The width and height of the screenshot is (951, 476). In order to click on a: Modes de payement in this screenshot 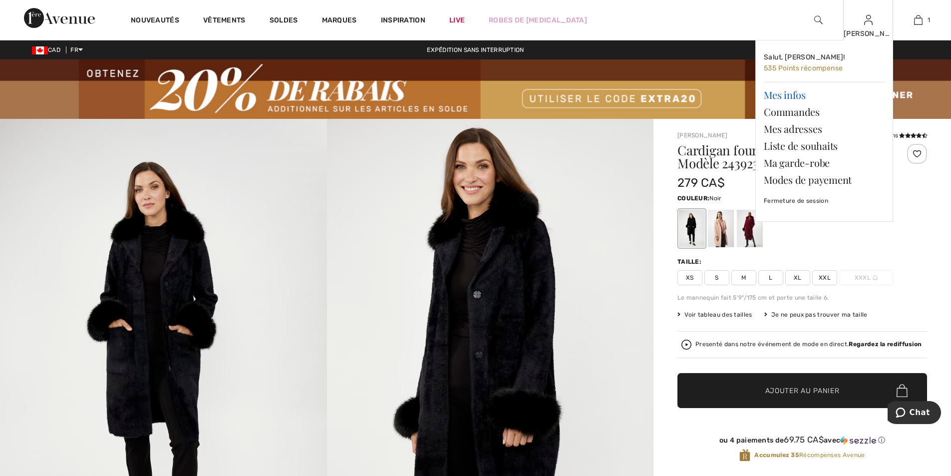, I will do `click(824, 180)`.